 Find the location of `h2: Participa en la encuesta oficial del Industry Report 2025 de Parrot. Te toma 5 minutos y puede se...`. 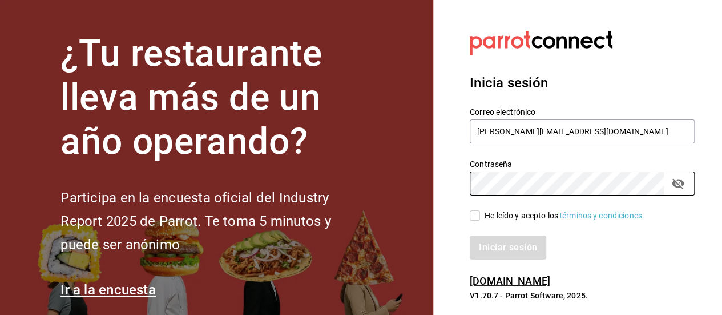

h2: Participa en la encuesta oficial del Industry Report 2025 de Parrot. Te toma 5 minutos y puede se... is located at coordinates (215, 221).